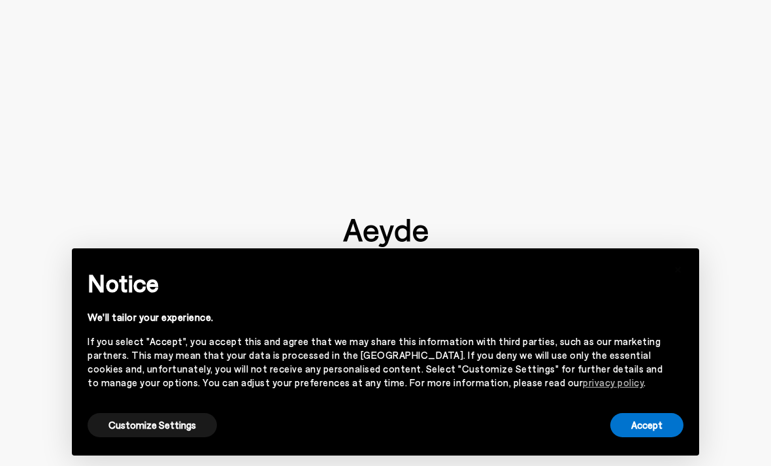 The image size is (771, 466). Describe the element at coordinates (375, 362) in the screenshot. I see `div: If you select "Accept", you accept this and agree that we may share this information with third p...` at that location.